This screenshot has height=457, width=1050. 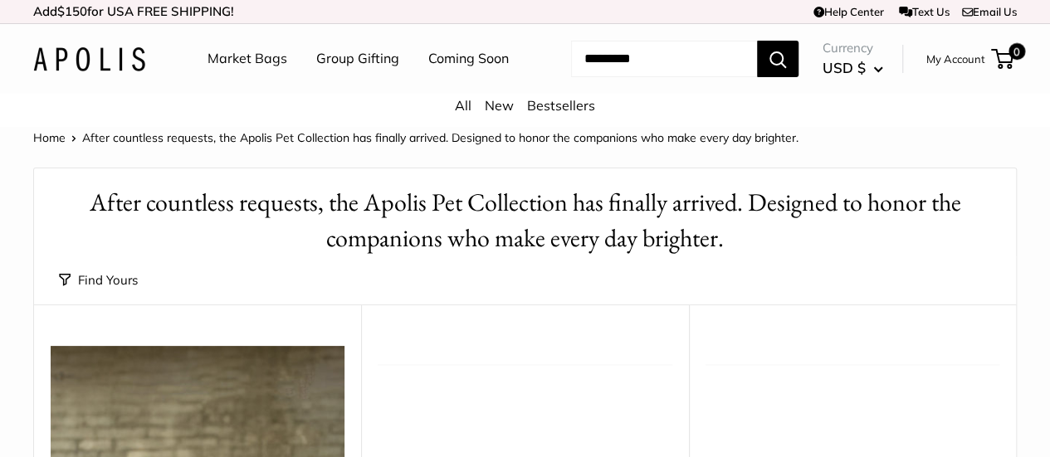 I want to click on a: Coming Soon, so click(x=468, y=59).